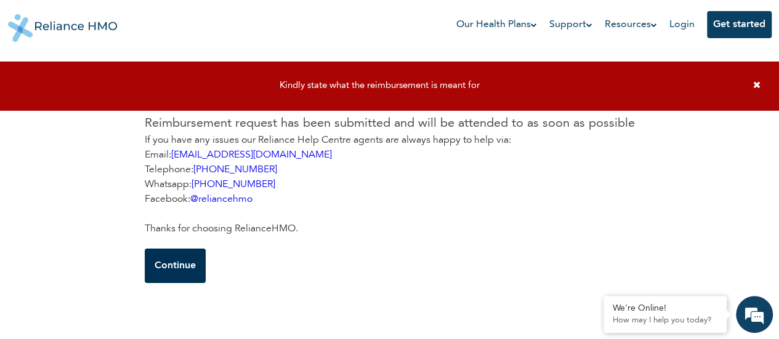  I want to click on a: @reliancehmo, so click(221, 200).